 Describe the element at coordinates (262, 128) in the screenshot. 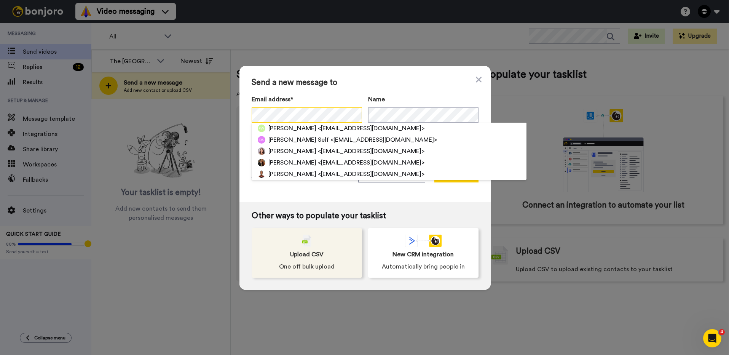

I see `img: pw.png` at that location.